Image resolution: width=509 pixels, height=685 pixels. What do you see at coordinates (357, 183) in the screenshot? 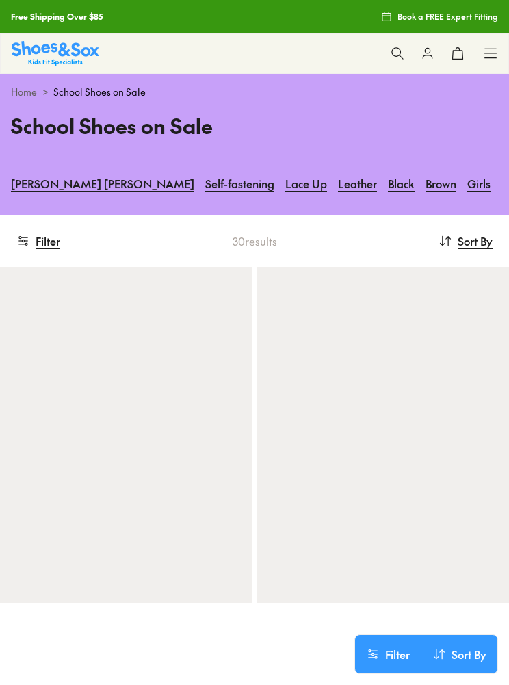
I see `a: Leather` at bounding box center [357, 183].